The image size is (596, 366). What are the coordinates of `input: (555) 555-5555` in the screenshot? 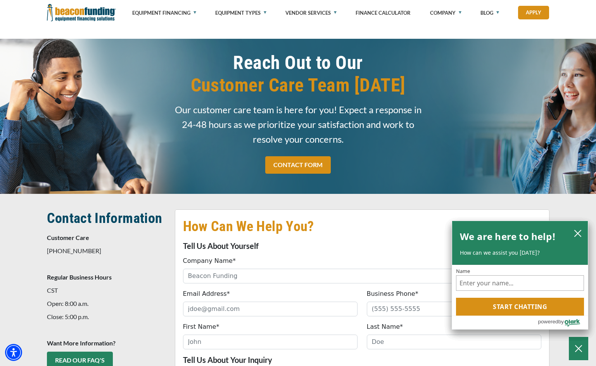 It's located at (454, 309).